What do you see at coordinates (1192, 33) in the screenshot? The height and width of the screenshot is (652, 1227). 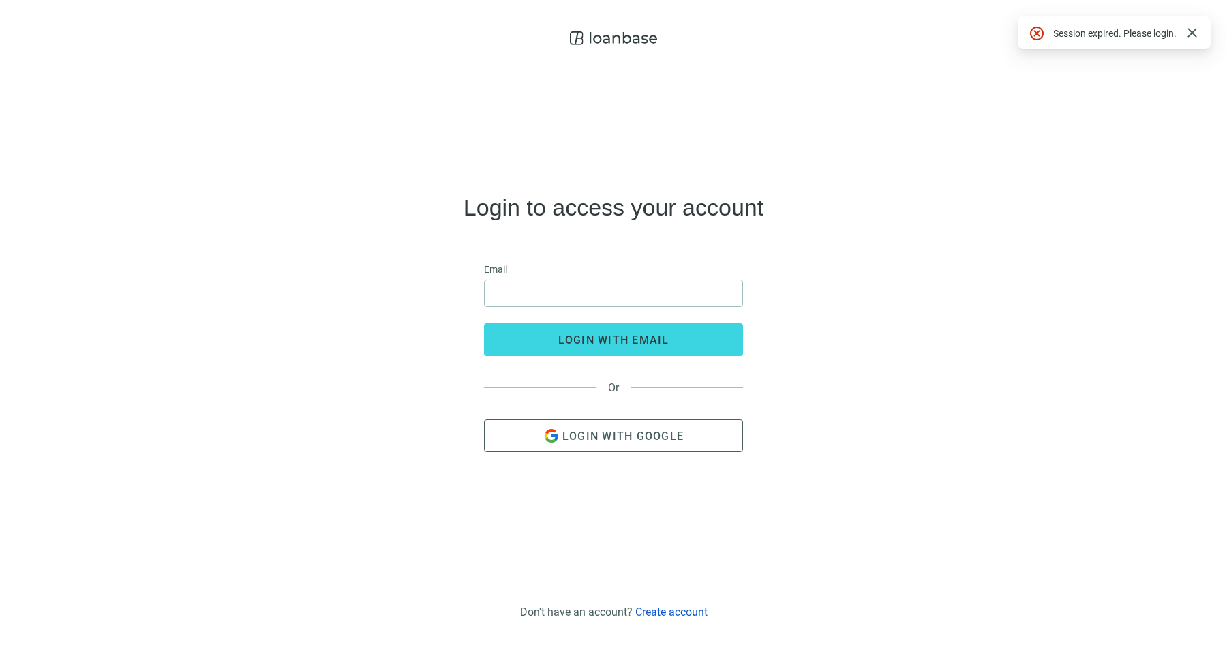 I see `a: Close` at bounding box center [1192, 33].